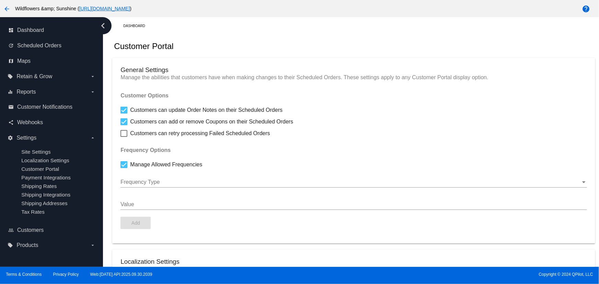 This screenshot has width=599, height=284. Describe the element at coordinates (44, 203) in the screenshot. I see `span: Shipping Addresses` at that location.